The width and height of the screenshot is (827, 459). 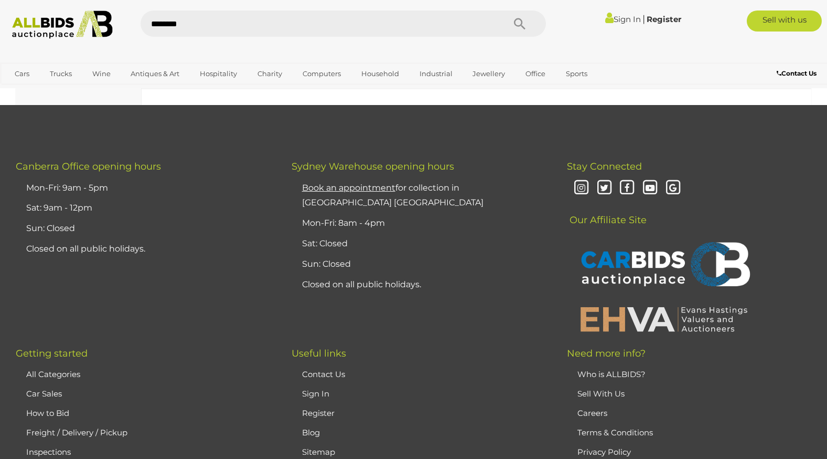 What do you see at coordinates (420, 223) in the screenshot?
I see `li: Mon-Fri: 8am - 4pm` at bounding box center [420, 223].